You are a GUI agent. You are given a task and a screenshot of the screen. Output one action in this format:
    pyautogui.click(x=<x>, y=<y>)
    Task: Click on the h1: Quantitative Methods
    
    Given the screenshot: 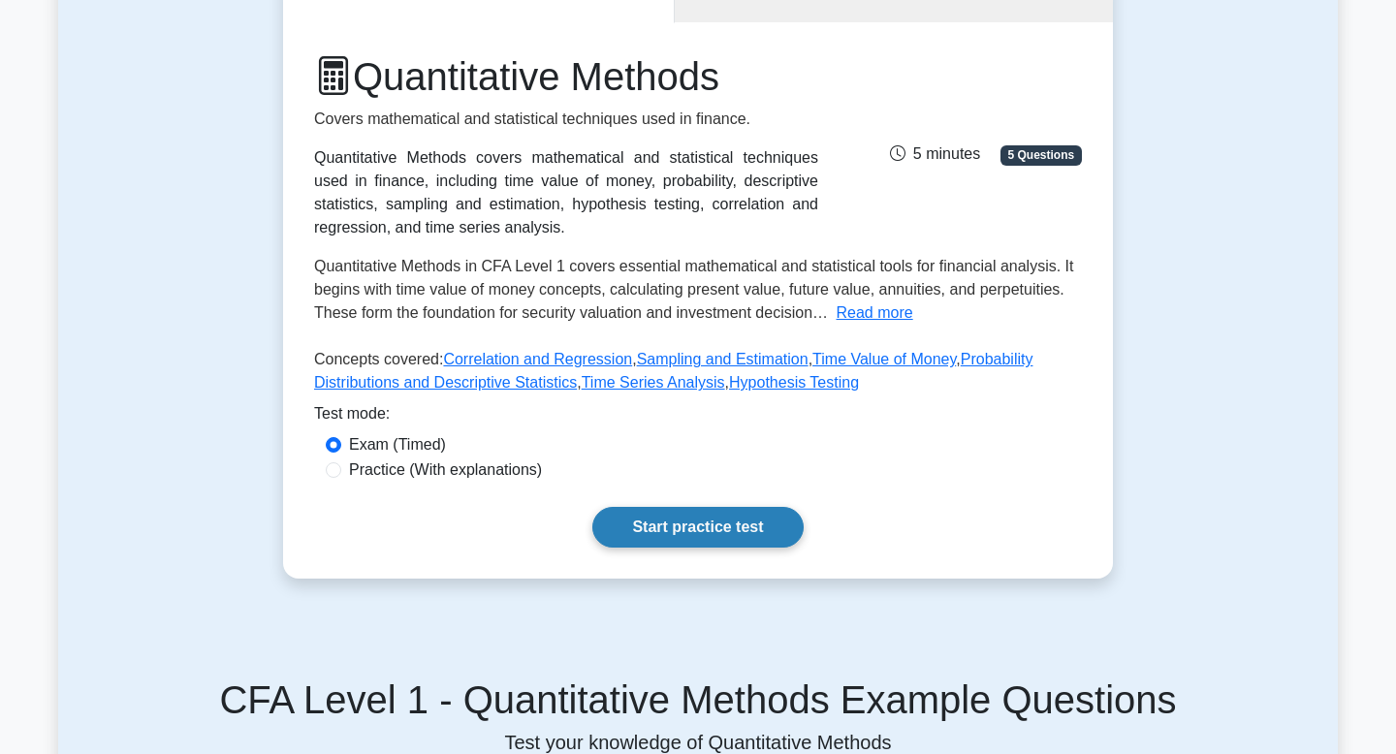 What is the action you would take?
    pyautogui.click(x=566, y=77)
    